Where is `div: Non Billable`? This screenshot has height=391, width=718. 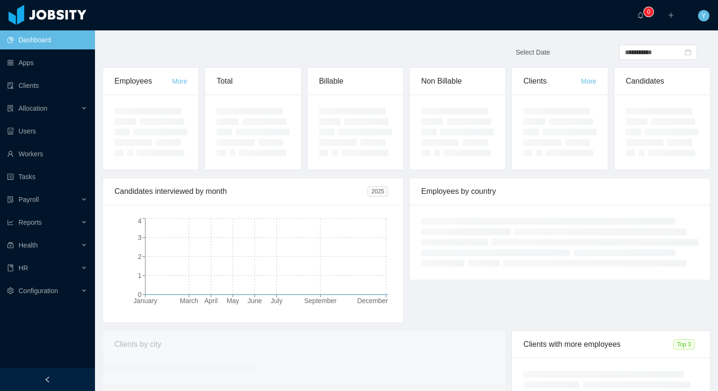
div: Non Billable is located at coordinates (457, 81).